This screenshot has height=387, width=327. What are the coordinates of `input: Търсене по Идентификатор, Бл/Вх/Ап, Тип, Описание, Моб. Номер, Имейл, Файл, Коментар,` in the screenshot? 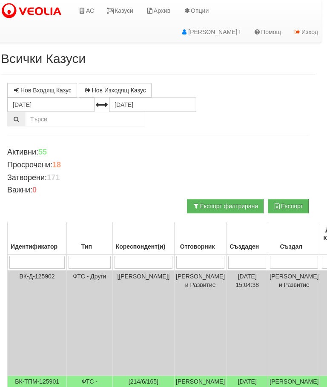 It's located at (85, 119).